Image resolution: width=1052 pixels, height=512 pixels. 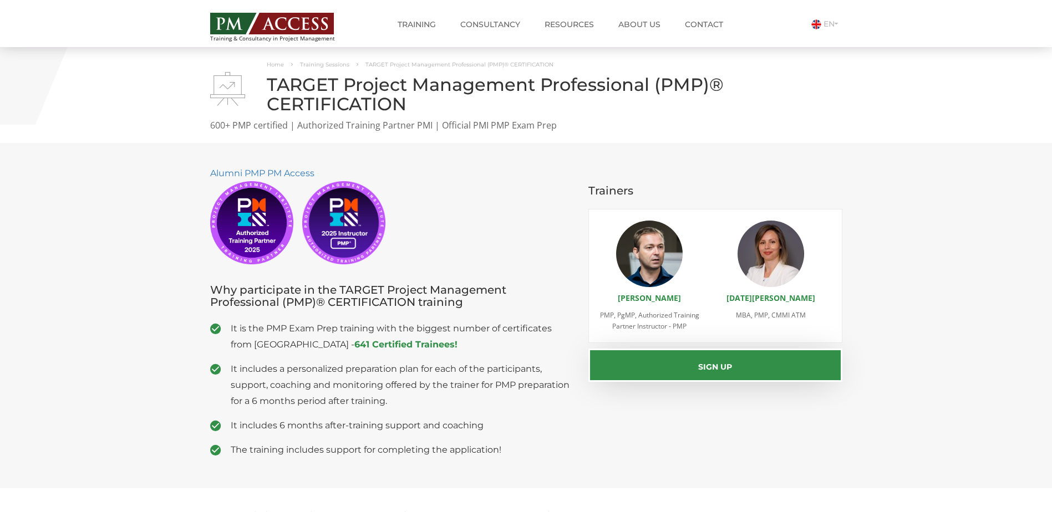 What do you see at coordinates (639, 24) in the screenshot?
I see `a: About us` at bounding box center [639, 24].